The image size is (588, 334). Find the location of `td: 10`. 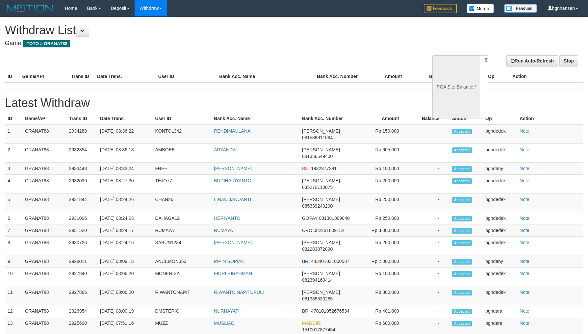

td: 10 is located at coordinates (13, 277).